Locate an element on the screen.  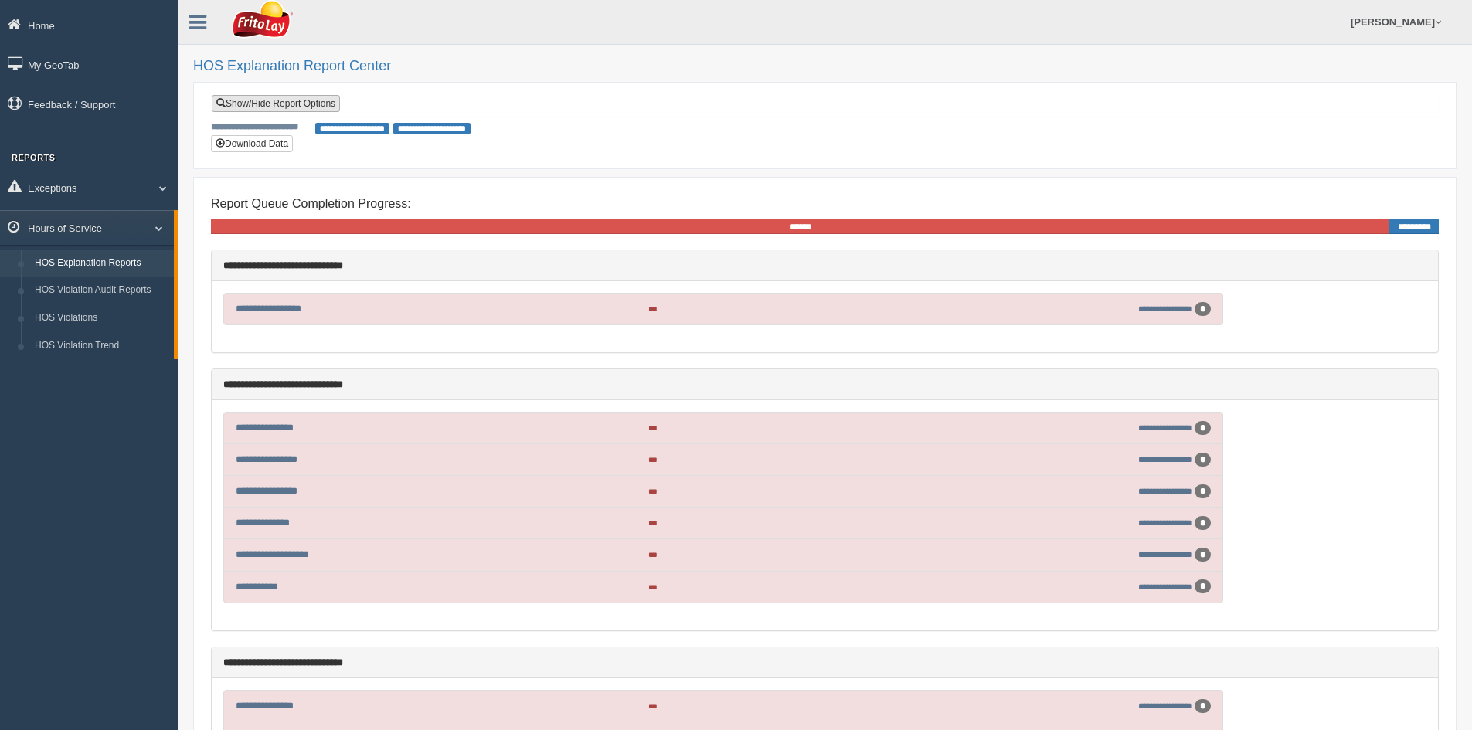
a: HOS Violations is located at coordinates (100, 318).